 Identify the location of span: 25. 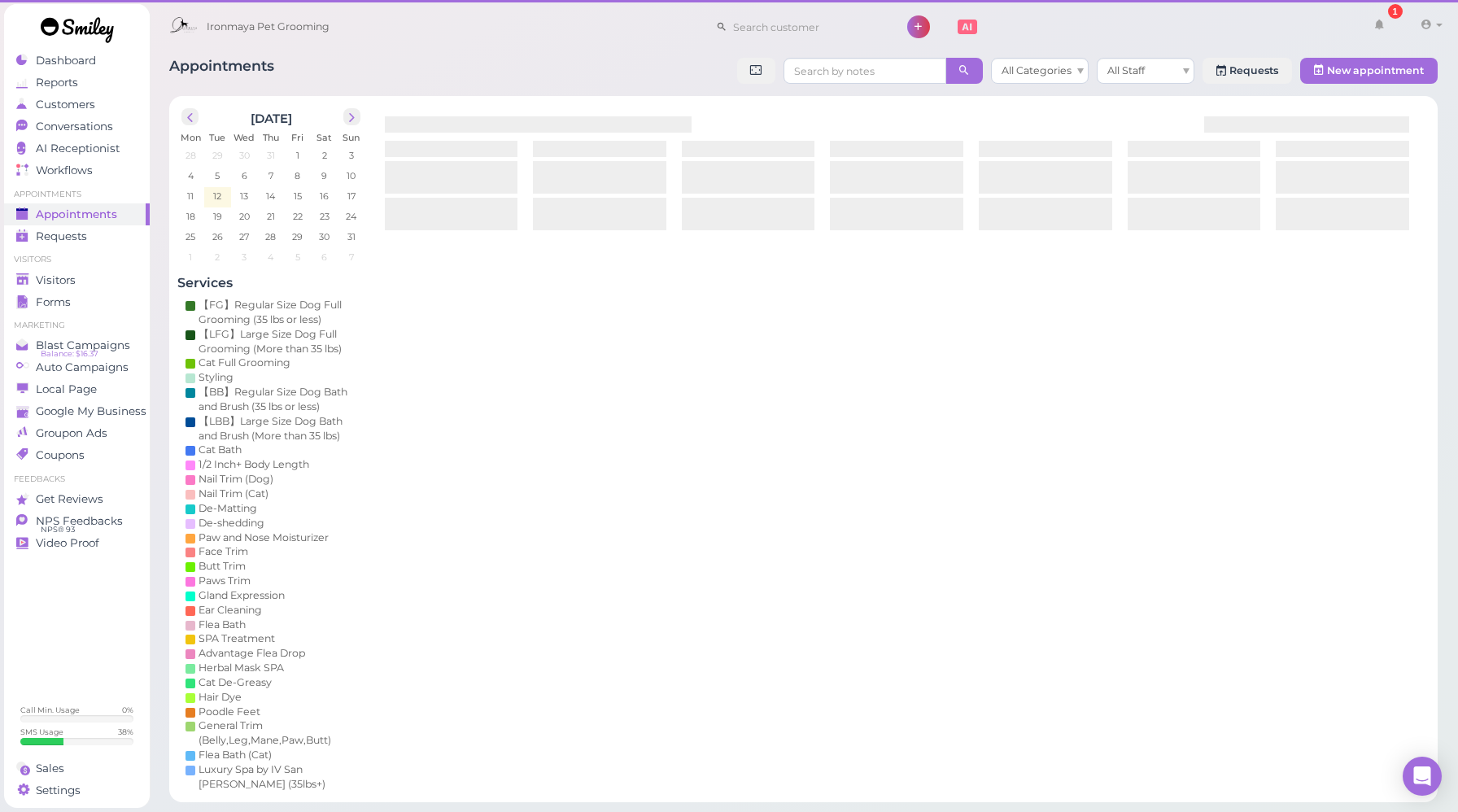
(190, 237).